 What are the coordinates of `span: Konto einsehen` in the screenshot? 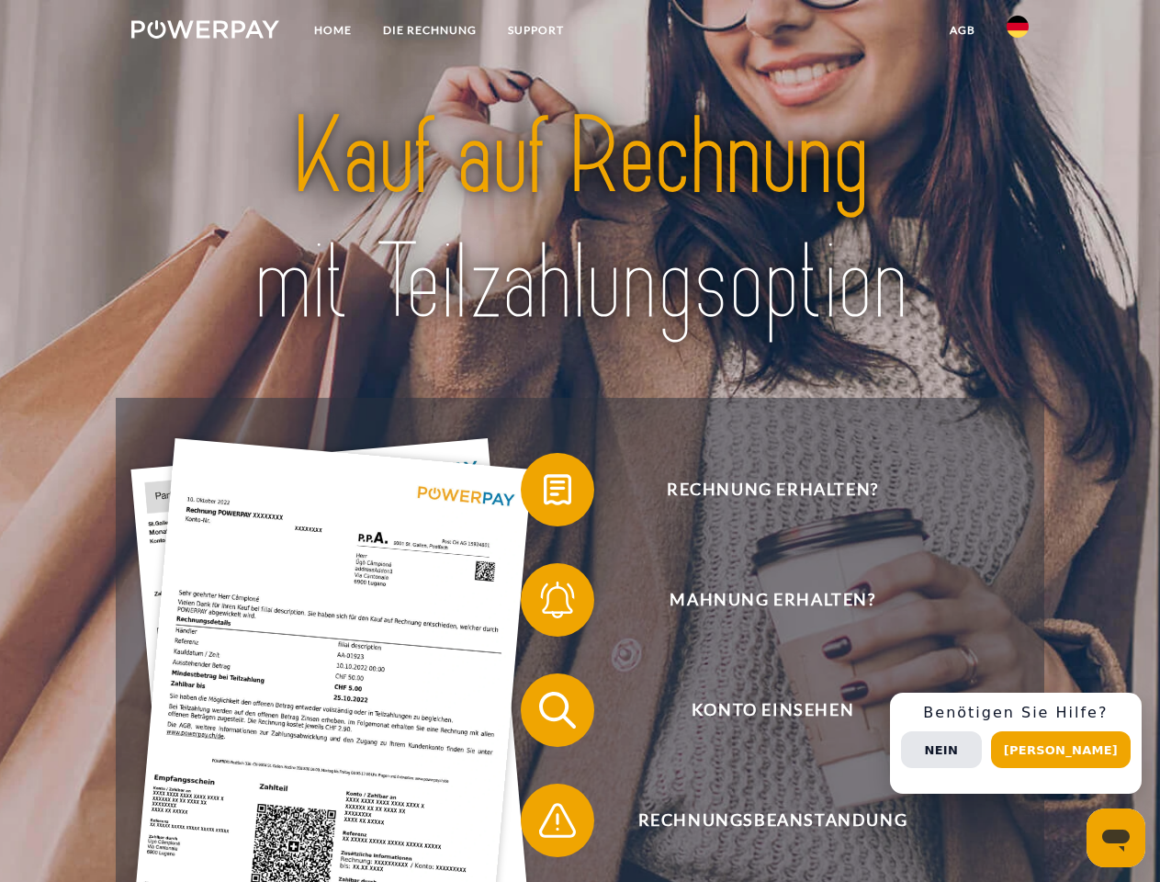 It's located at (772, 710).